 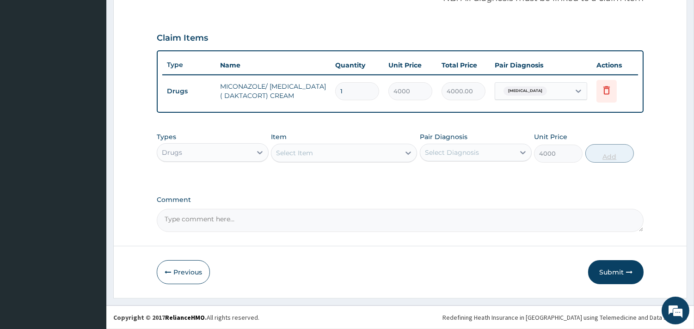 What do you see at coordinates (550, 137) in the screenshot?
I see `label: Unit Price` at bounding box center [550, 137].